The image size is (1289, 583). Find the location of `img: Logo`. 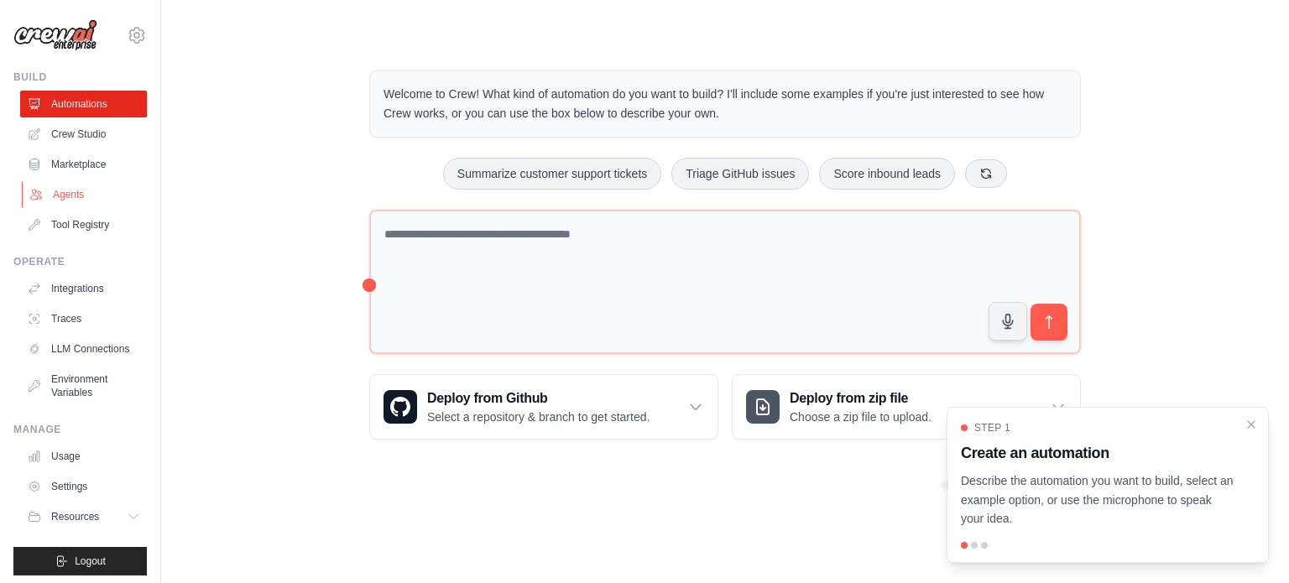

img: Logo is located at coordinates (55, 35).